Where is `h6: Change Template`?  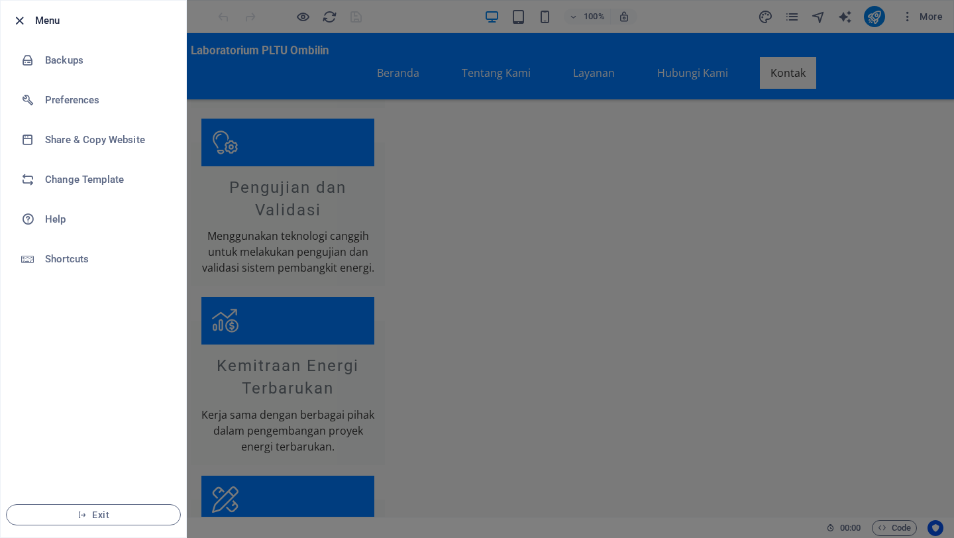 h6: Change Template is located at coordinates (106, 180).